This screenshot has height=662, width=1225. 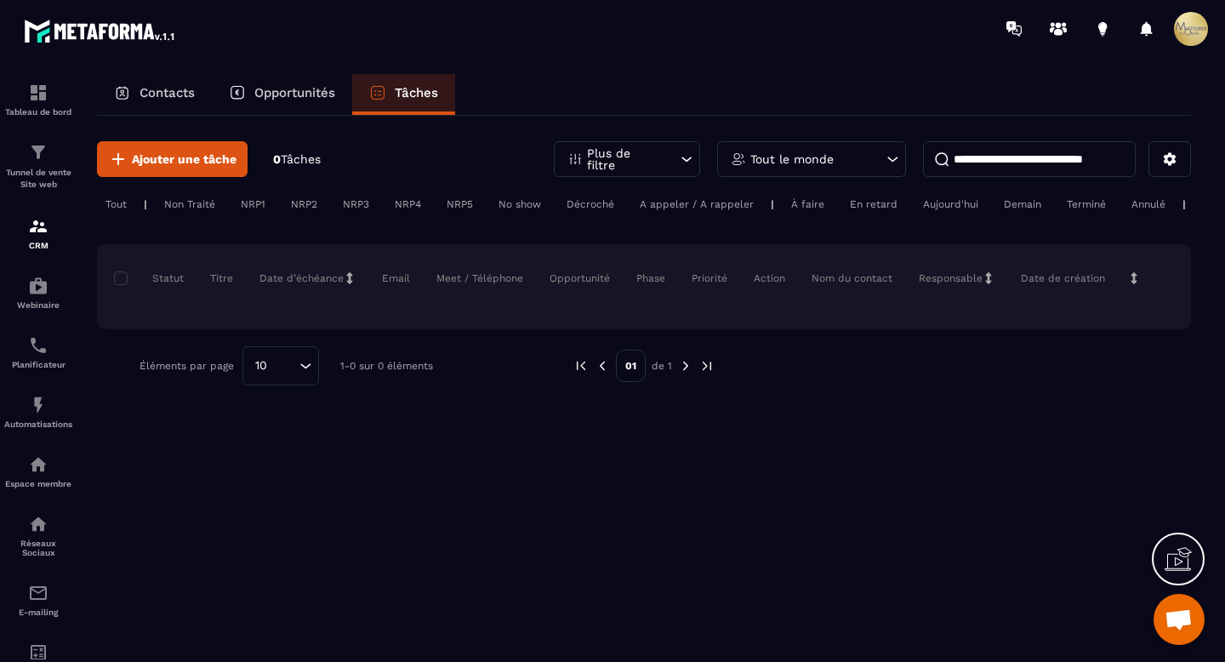 I want to click on a: Opportunités, so click(x=282, y=94).